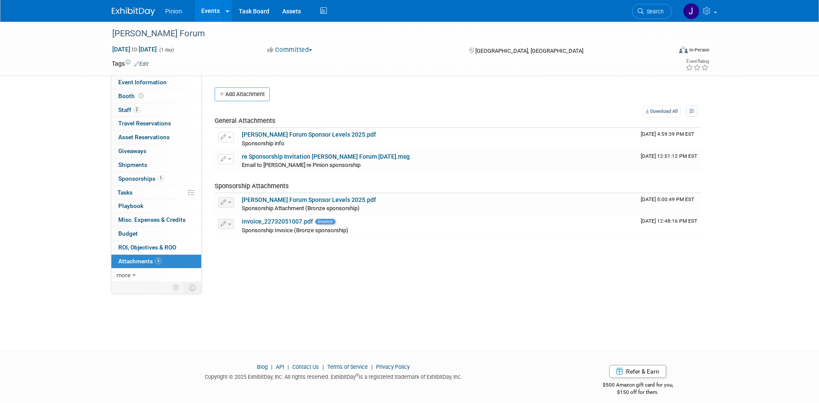 The width and height of the screenshot is (819, 403). I want to click on div: In-Person, so click(699, 50).